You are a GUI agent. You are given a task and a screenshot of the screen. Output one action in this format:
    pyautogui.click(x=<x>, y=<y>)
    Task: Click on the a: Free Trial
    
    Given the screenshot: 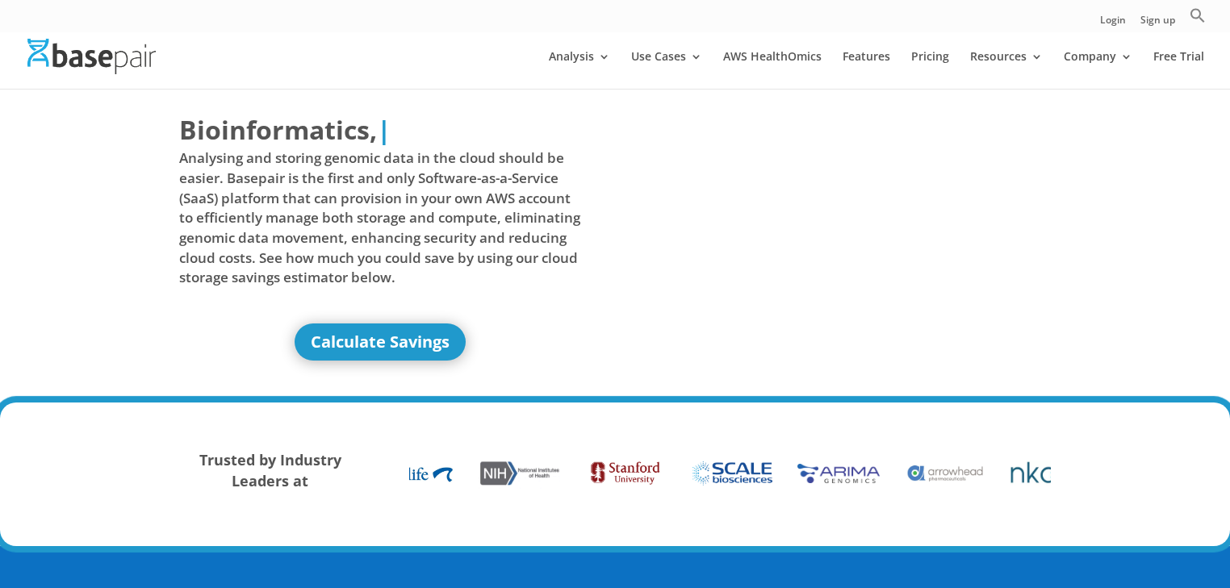 What is the action you would take?
    pyautogui.click(x=1178, y=69)
    